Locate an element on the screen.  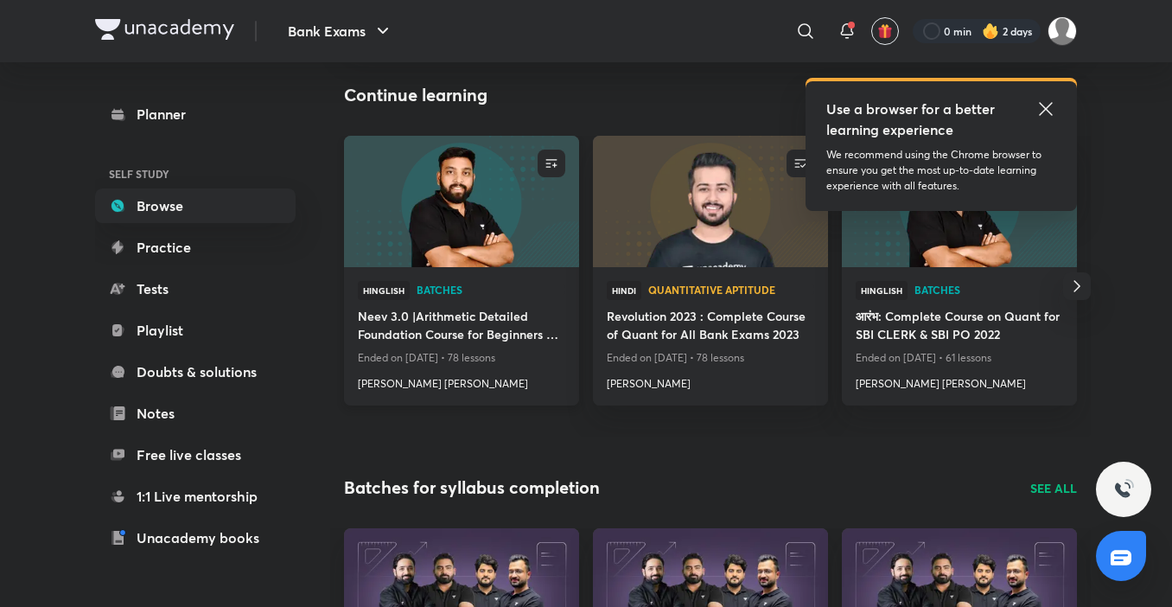
h2: Continue learning is located at coordinates (416, 95).